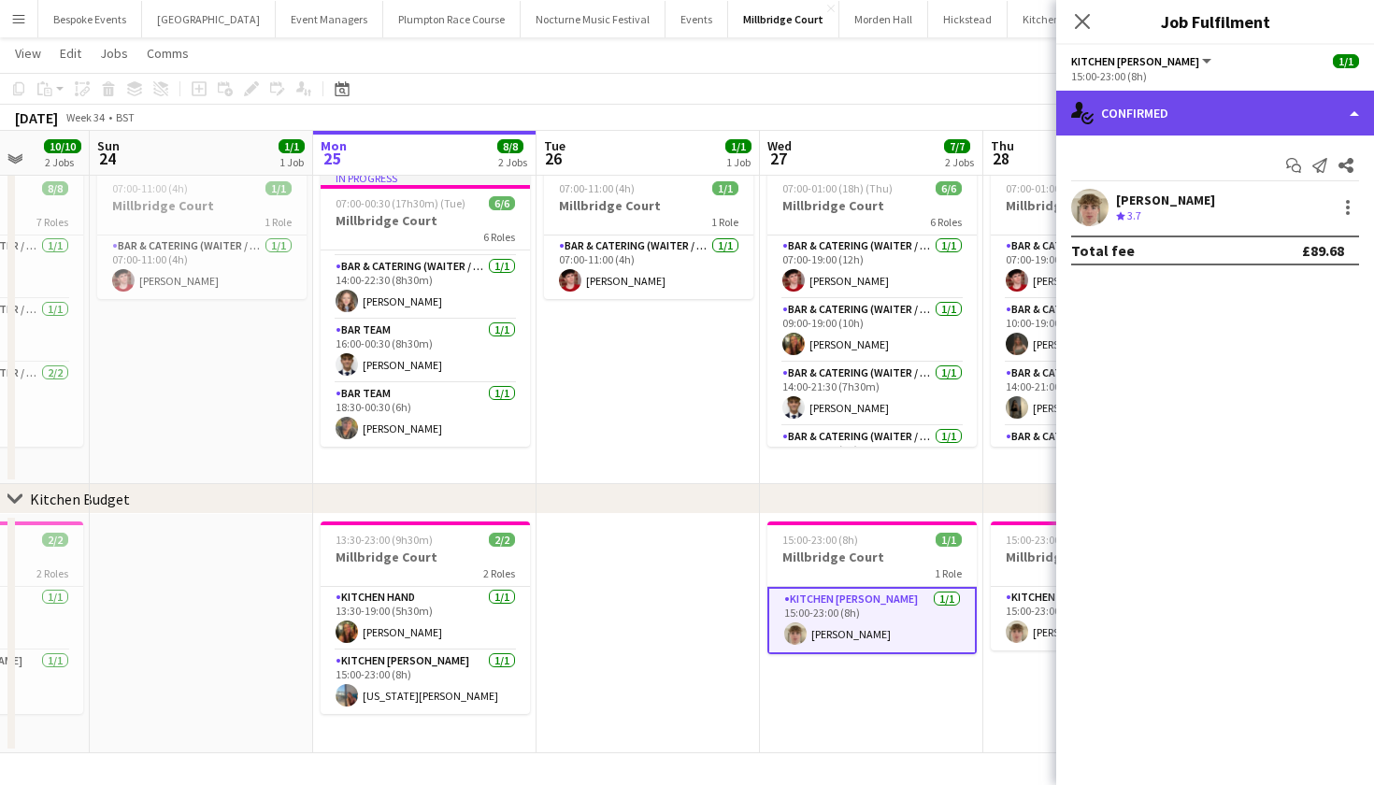 This screenshot has height=785, width=1374. What do you see at coordinates (107, 158) in the screenshot?
I see `span: 24` at bounding box center [107, 158].